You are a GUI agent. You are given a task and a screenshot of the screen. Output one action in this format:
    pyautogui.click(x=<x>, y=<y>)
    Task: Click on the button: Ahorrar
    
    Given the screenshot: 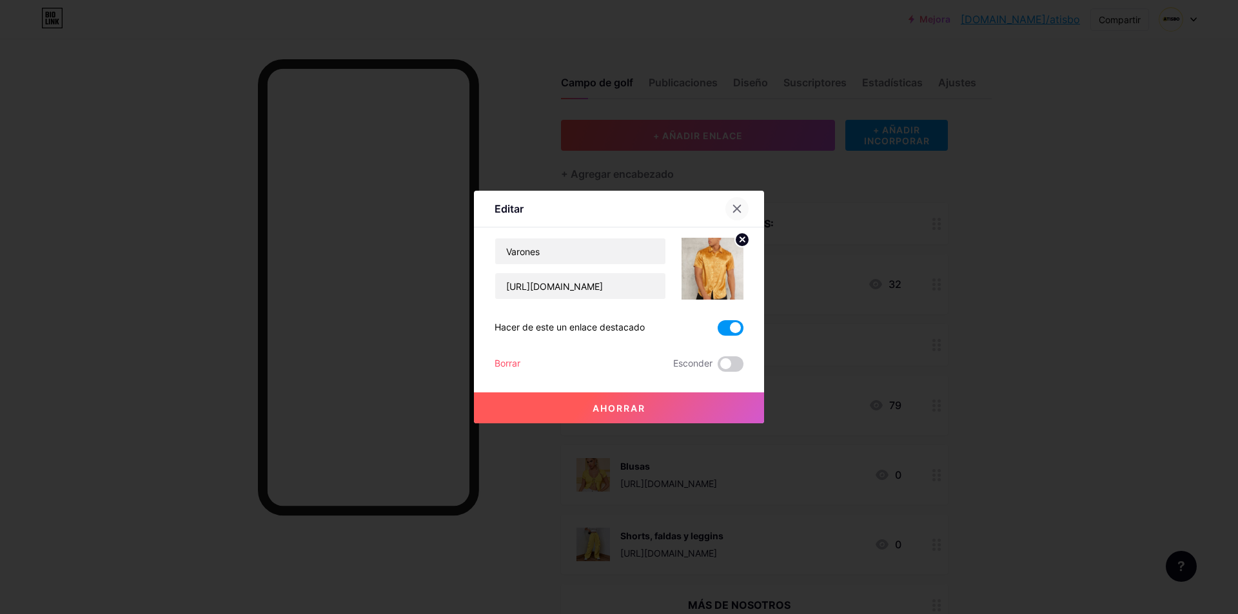 What is the action you would take?
    pyautogui.click(x=619, y=408)
    